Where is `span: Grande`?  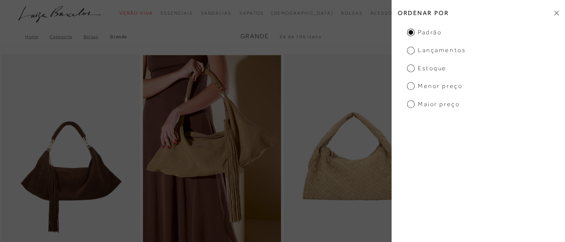 span: Grande is located at coordinates (255, 36).